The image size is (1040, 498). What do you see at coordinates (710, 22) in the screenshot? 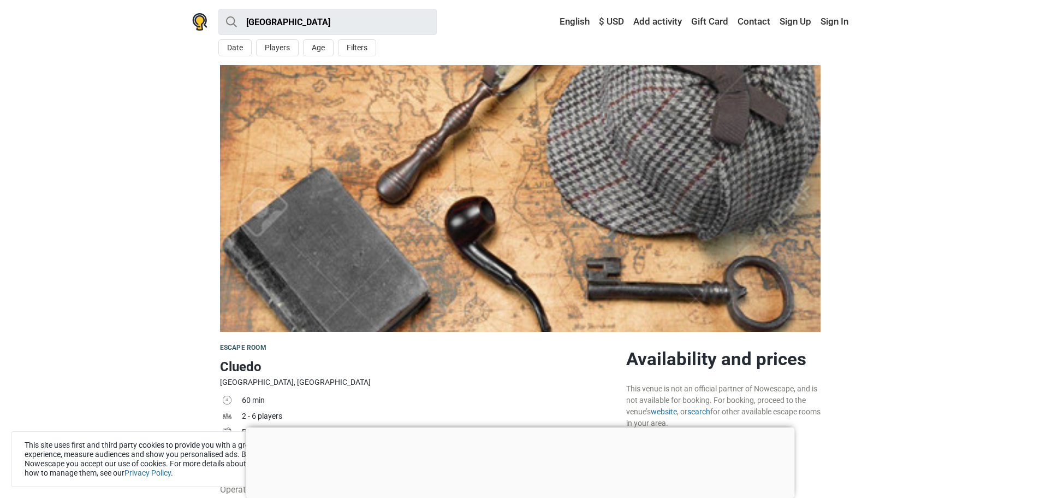
I see `a: Gift Card` at bounding box center [710, 22].